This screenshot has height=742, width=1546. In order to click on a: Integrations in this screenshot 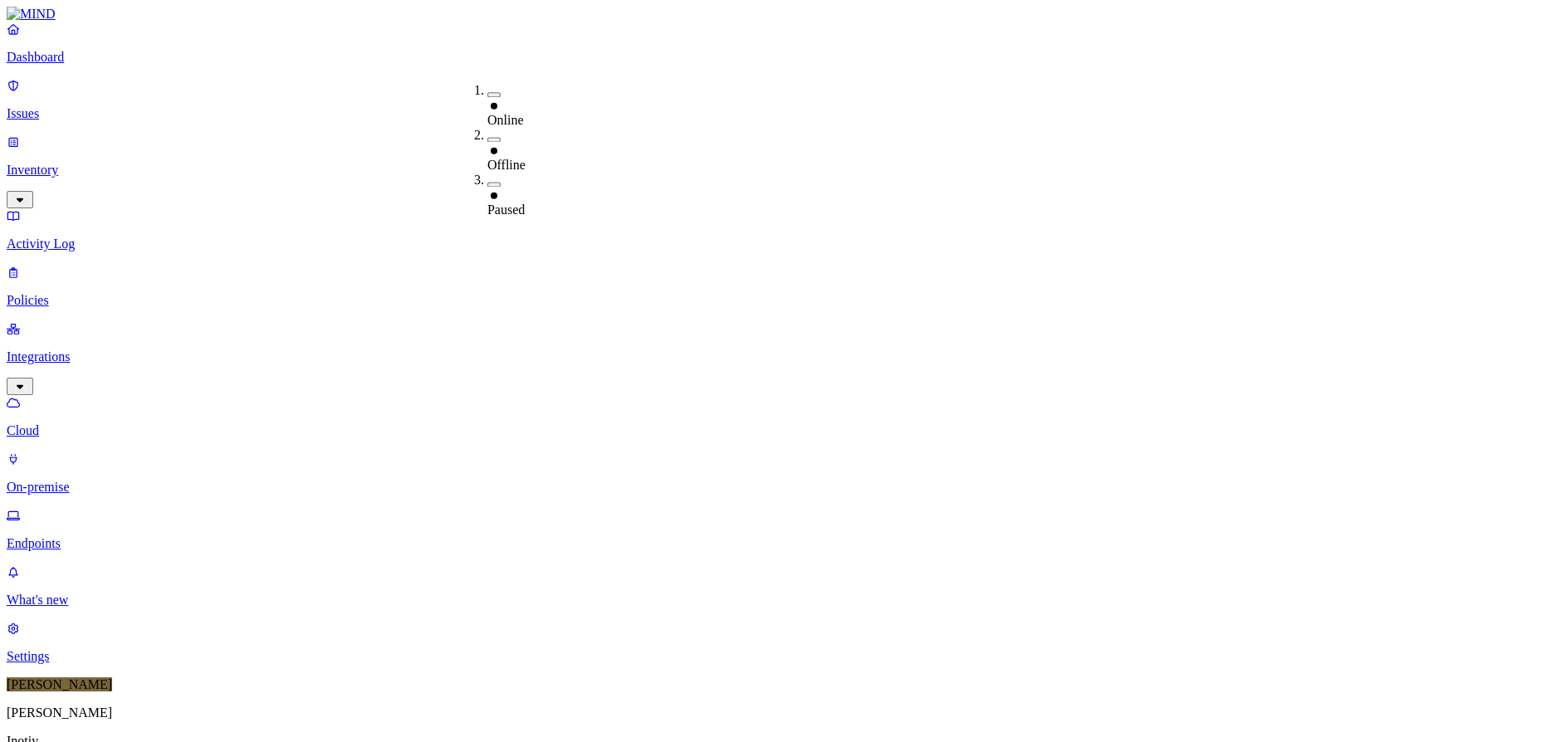, I will do `click(773, 357)`.